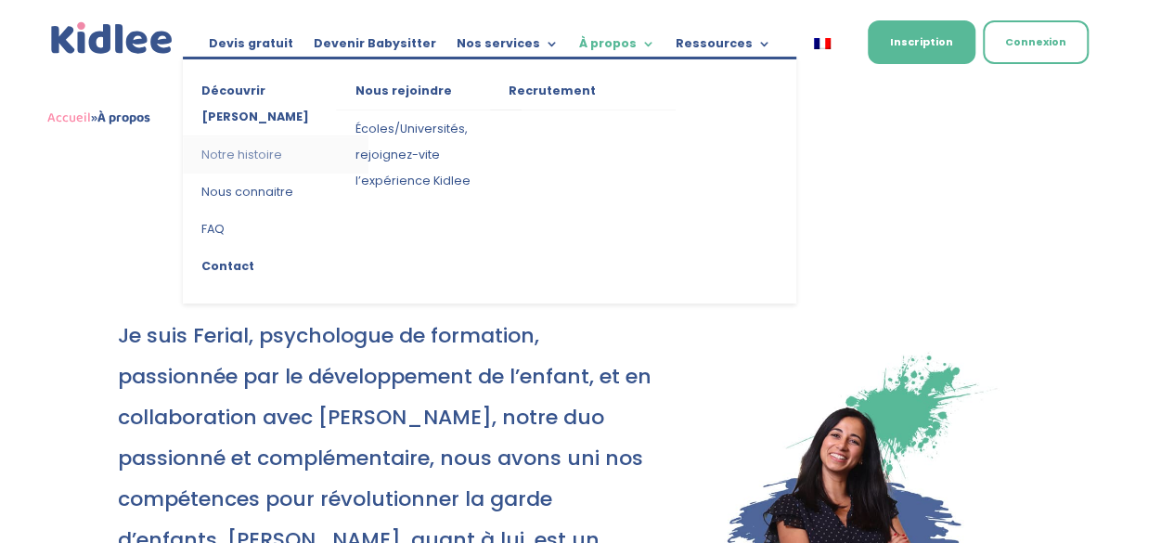 The width and height of the screenshot is (1174, 543). I want to click on a: Ressources, so click(723, 47).